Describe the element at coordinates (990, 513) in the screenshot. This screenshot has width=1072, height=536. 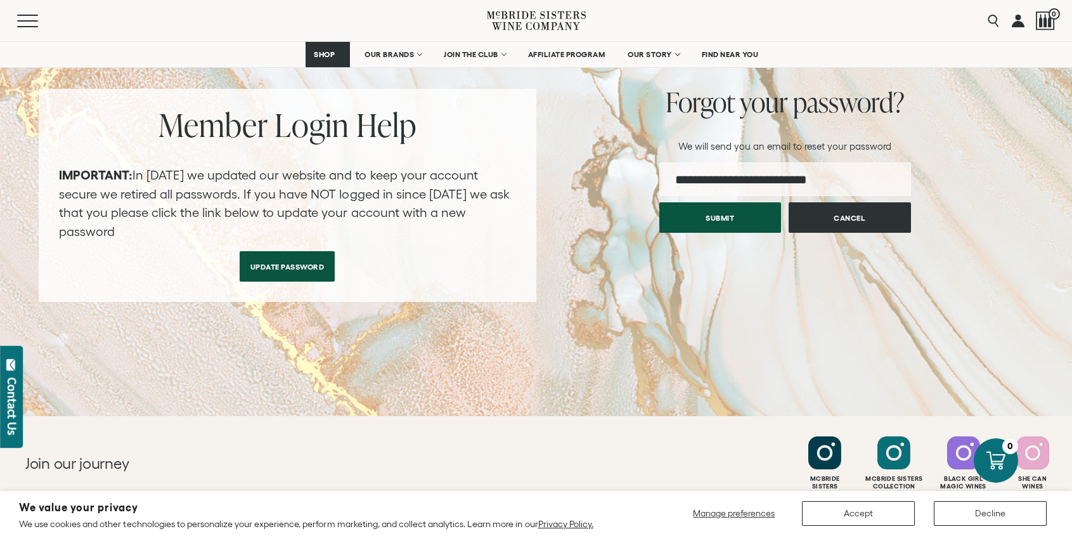
I see `button: Decline` at that location.